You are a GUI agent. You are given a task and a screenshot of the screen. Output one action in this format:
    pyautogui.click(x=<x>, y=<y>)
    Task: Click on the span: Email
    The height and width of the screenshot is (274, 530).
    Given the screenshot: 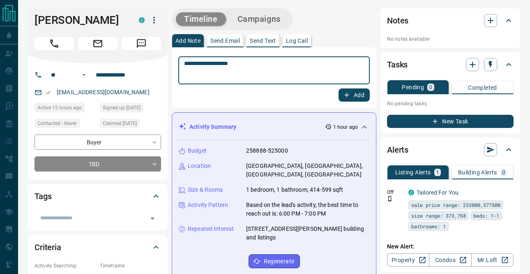 What is the action you would take?
    pyautogui.click(x=98, y=44)
    